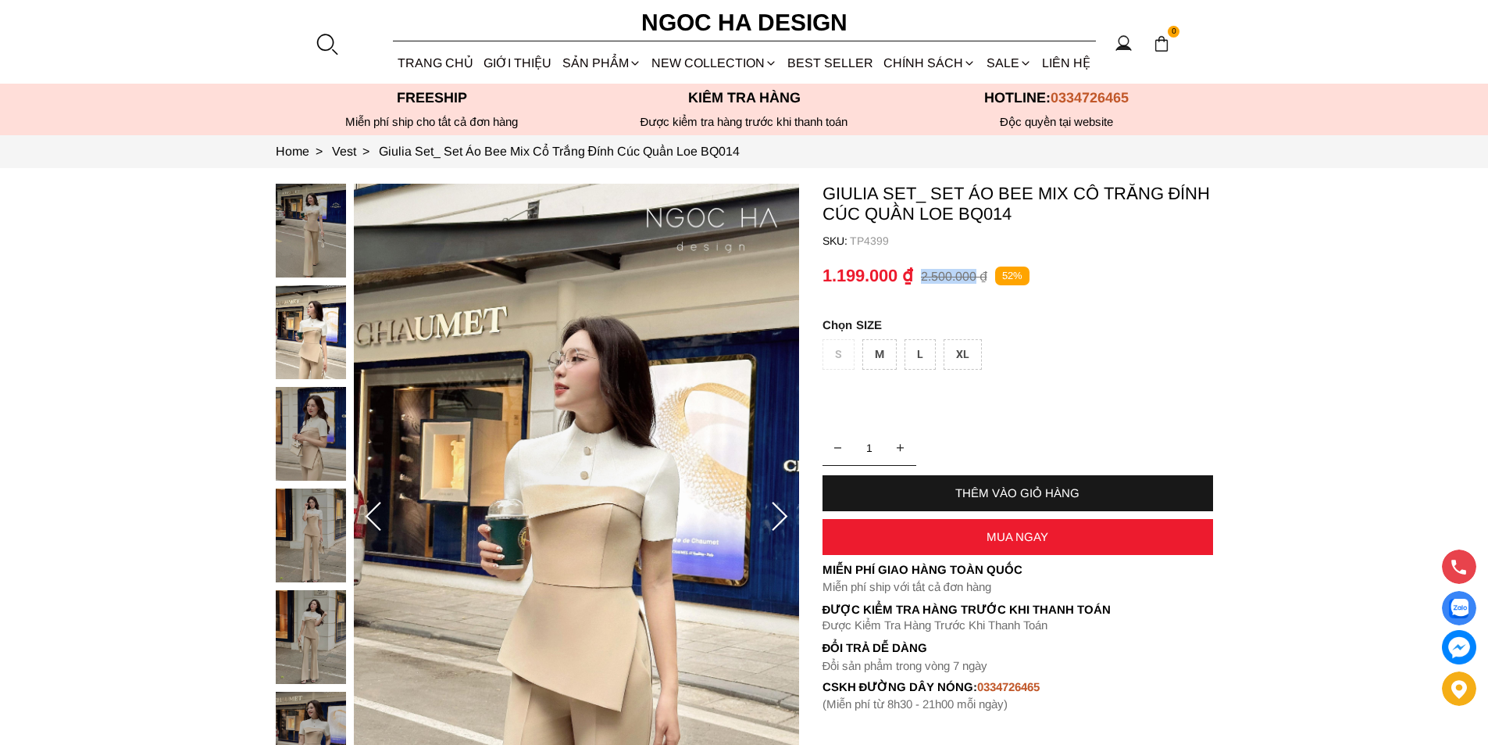 This screenshot has width=1488, height=745. I want to click on h6: Độc quyền tại website, so click(1057, 122).